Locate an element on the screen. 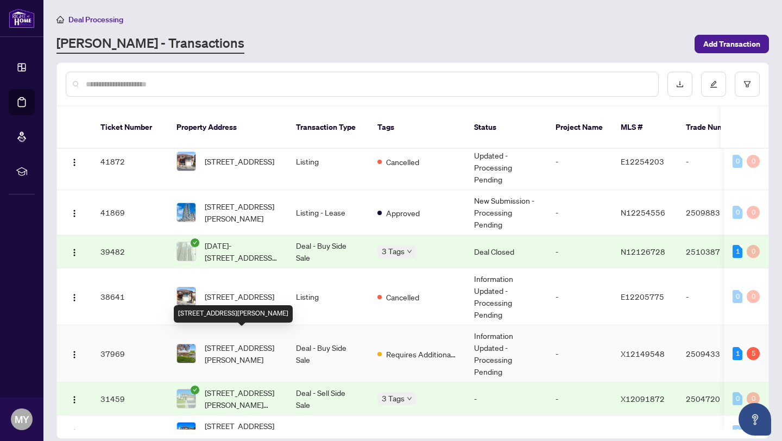  span: edit is located at coordinates (714, 84).